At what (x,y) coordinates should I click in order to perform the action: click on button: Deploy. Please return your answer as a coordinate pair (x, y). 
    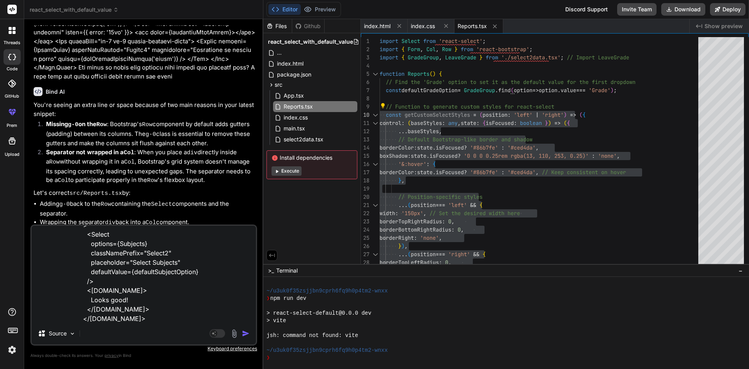
    Looking at the image, I should click on (727, 9).